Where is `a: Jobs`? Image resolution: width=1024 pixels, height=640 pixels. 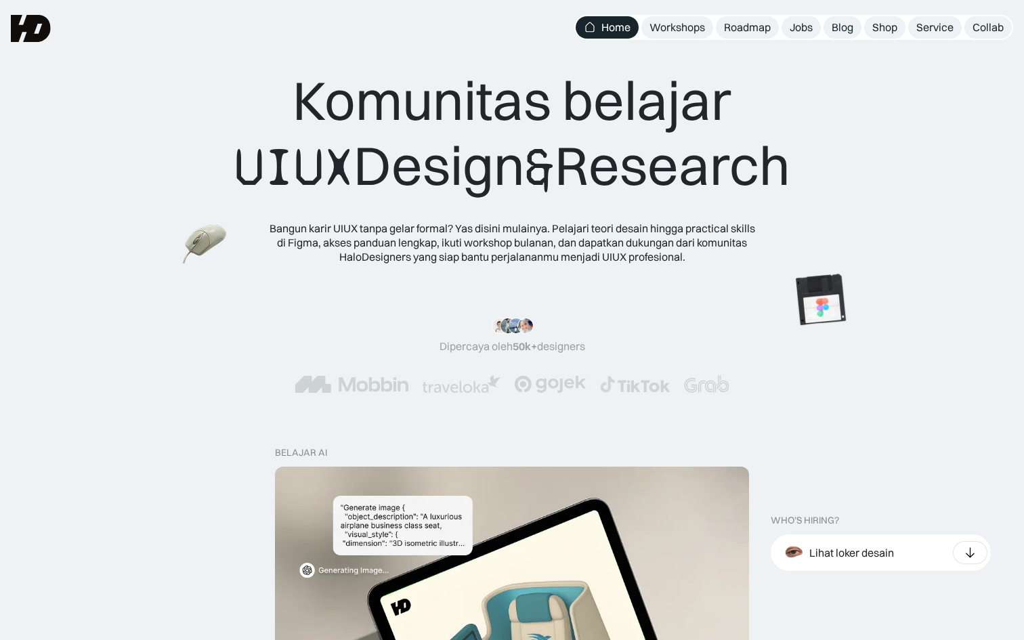 a: Jobs is located at coordinates (801, 27).